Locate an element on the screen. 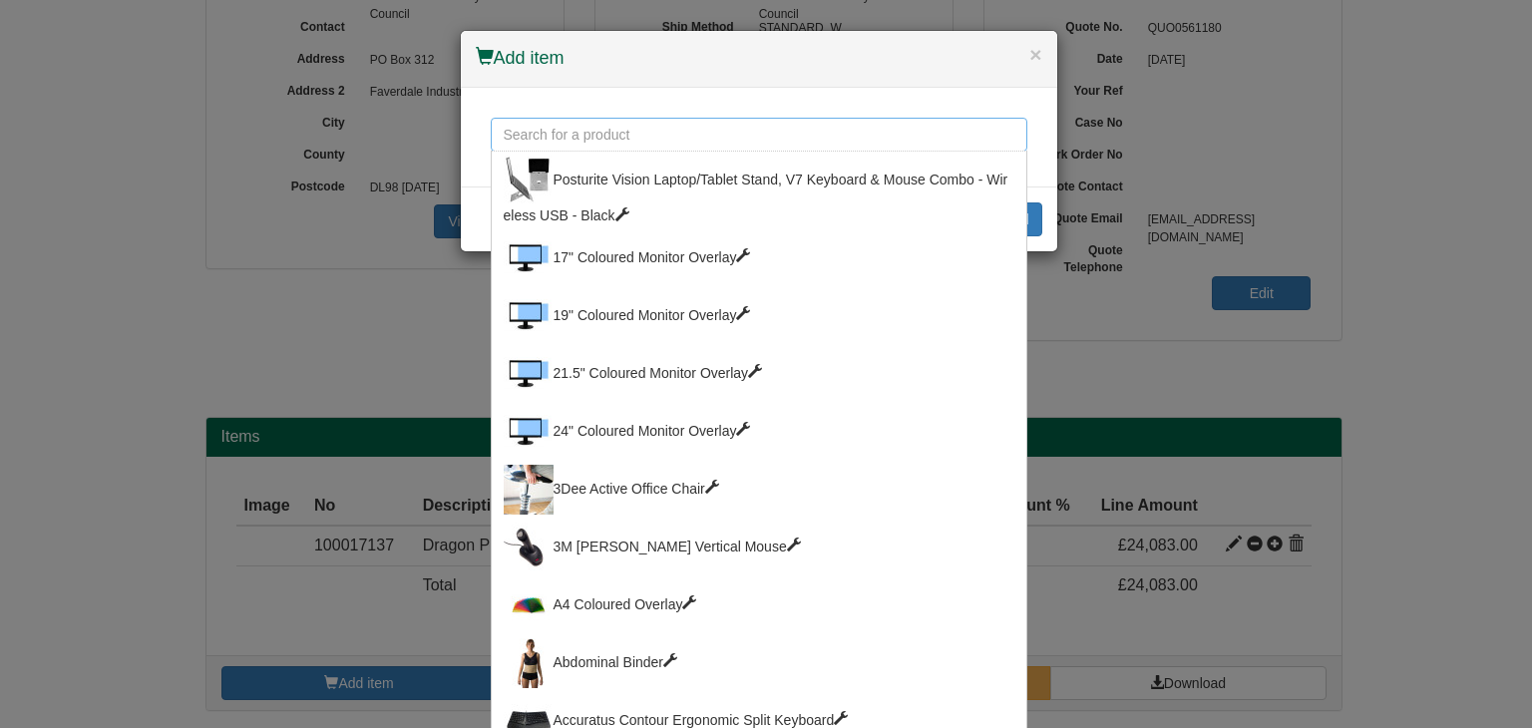 The height and width of the screenshot is (728, 1532). div: 19" Coloured Monitor Overlay is located at coordinates (759, 316).